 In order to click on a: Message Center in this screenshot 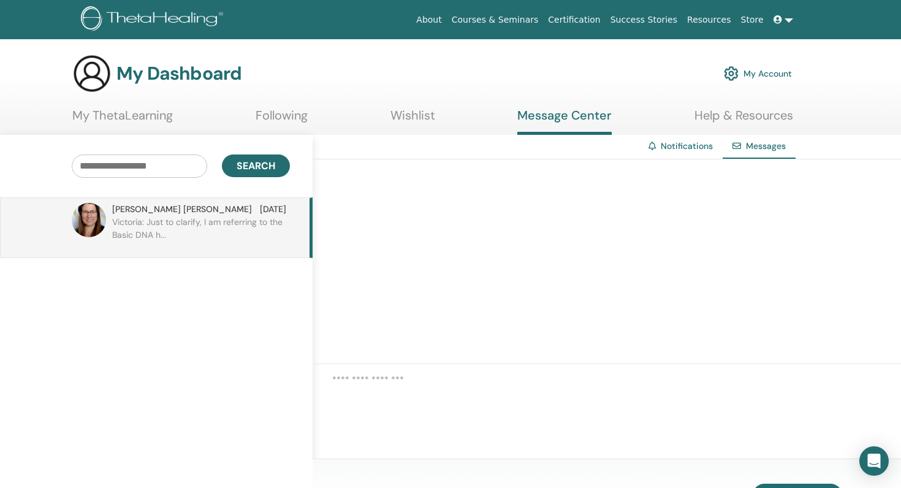, I will do `click(565, 121)`.